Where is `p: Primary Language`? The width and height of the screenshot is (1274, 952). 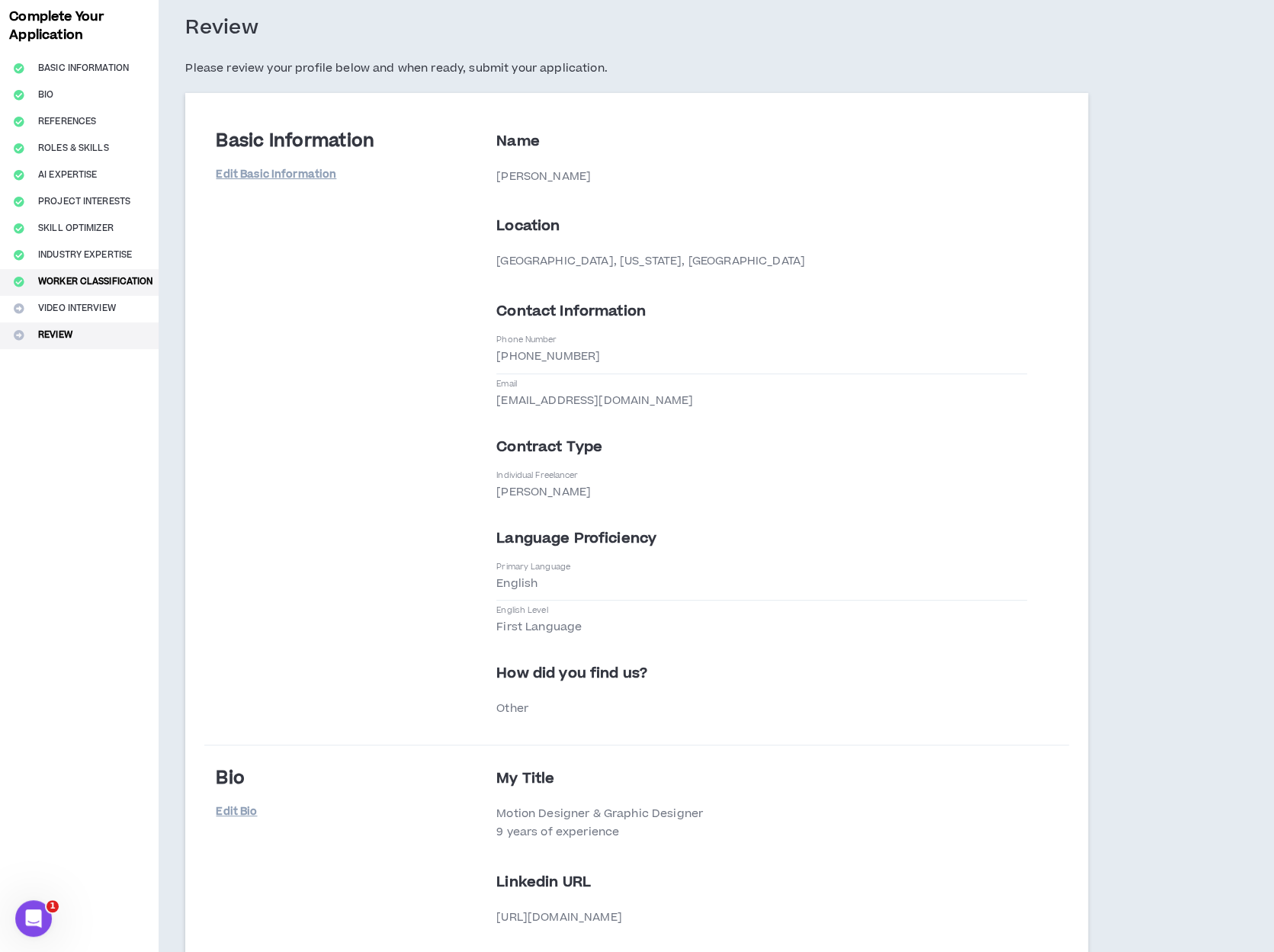 p: Primary Language is located at coordinates (533, 566).